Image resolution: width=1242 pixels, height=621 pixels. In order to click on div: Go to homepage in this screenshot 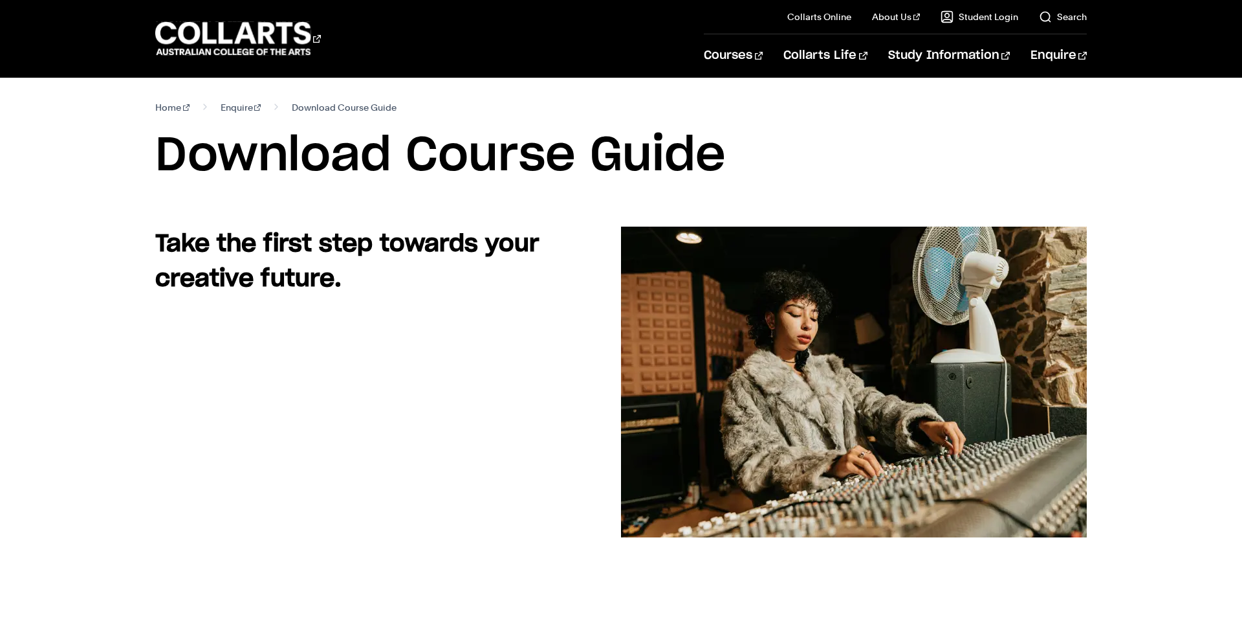, I will do `click(238, 38)`.